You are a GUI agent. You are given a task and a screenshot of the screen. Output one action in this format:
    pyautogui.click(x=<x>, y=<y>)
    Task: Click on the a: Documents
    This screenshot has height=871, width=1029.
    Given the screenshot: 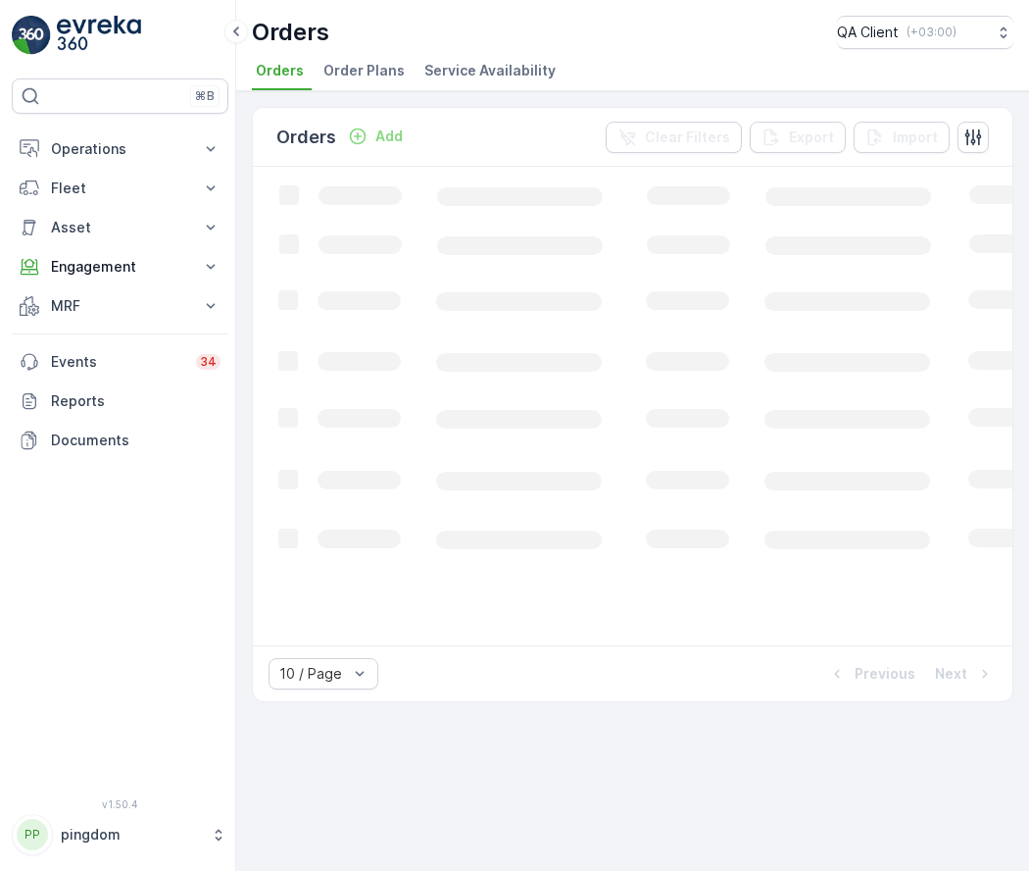 What is the action you would take?
    pyautogui.click(x=120, y=440)
    